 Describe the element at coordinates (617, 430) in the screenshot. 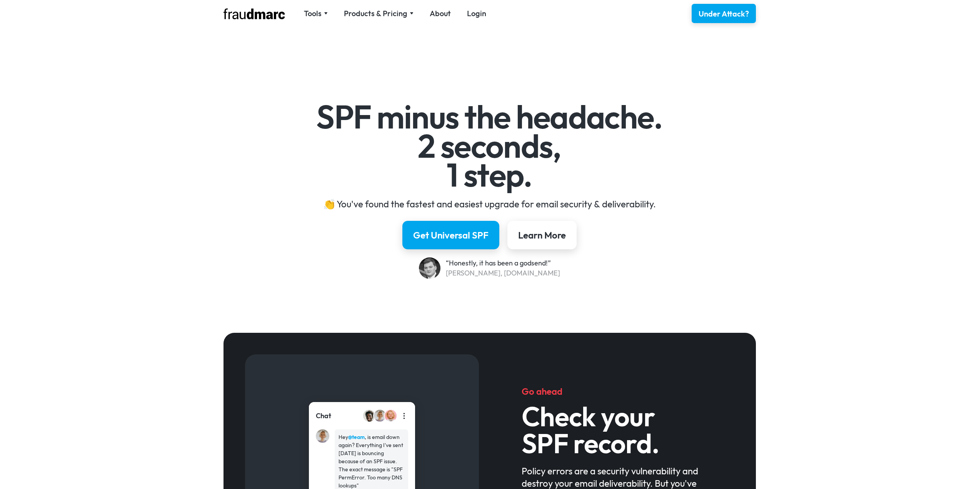

I see `h3: Check your SPF record.` at that location.